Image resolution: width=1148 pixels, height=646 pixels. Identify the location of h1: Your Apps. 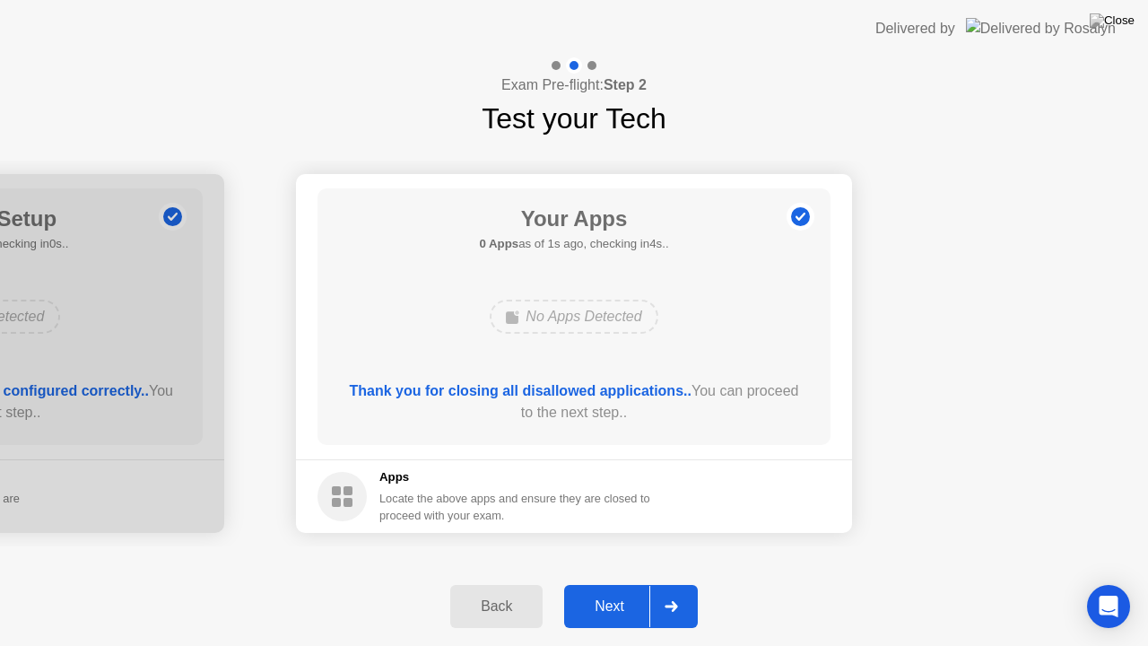
(573, 219).